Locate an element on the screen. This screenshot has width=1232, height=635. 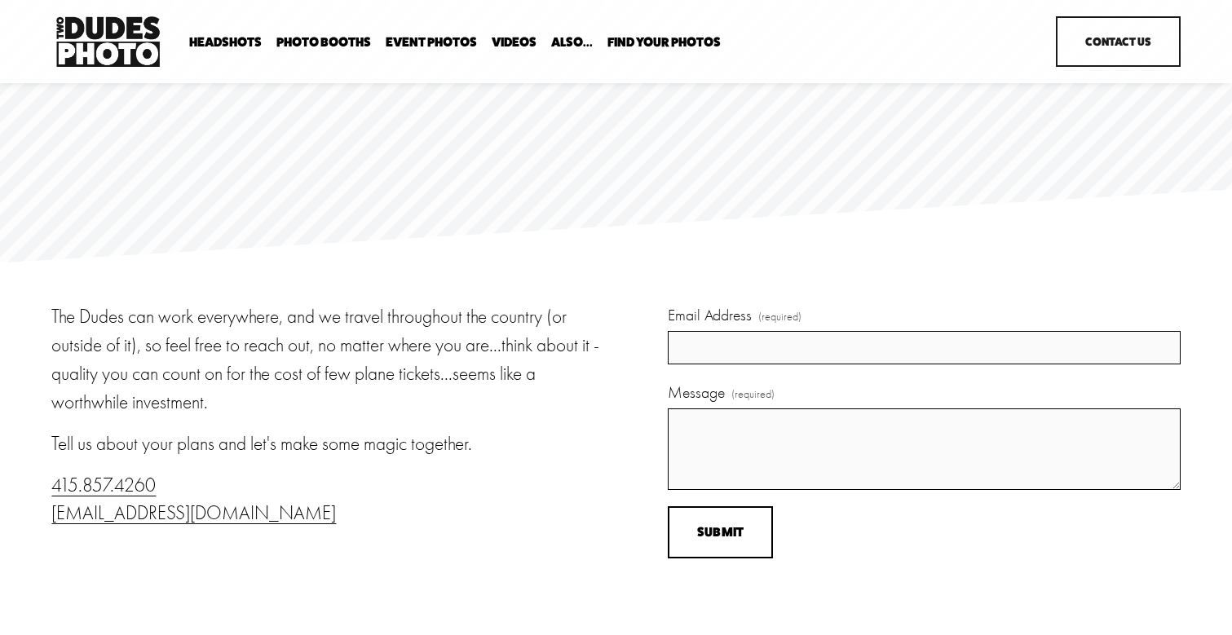
button: SubmitSubmit is located at coordinates (720, 532).